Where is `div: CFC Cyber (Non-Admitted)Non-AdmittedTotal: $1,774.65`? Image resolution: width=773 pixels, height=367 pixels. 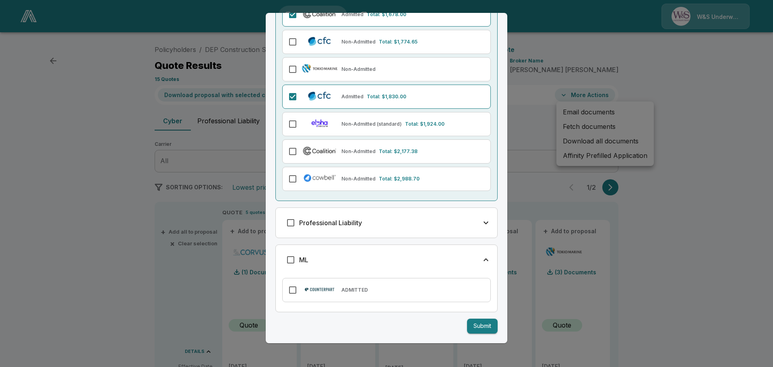 div: CFC Cyber (Non-Admitted)Non-AdmittedTotal: $1,774.65 is located at coordinates (386, 42).